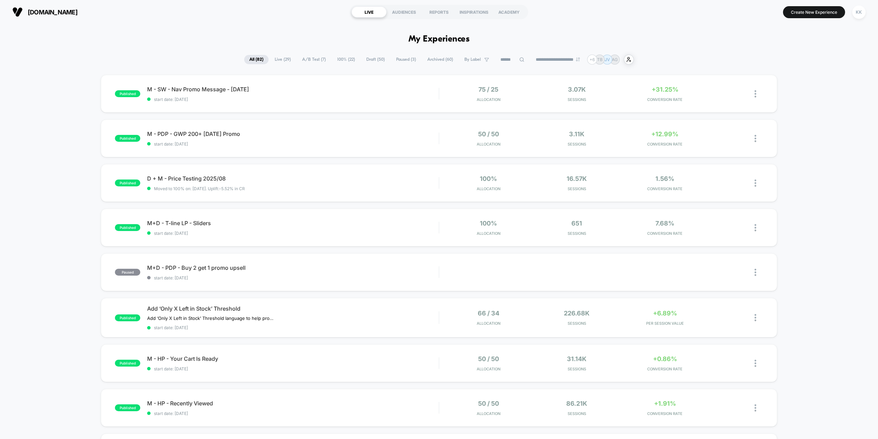  What do you see at coordinates (665, 313) in the screenshot?
I see `span: +6.89%` at bounding box center [665, 313].